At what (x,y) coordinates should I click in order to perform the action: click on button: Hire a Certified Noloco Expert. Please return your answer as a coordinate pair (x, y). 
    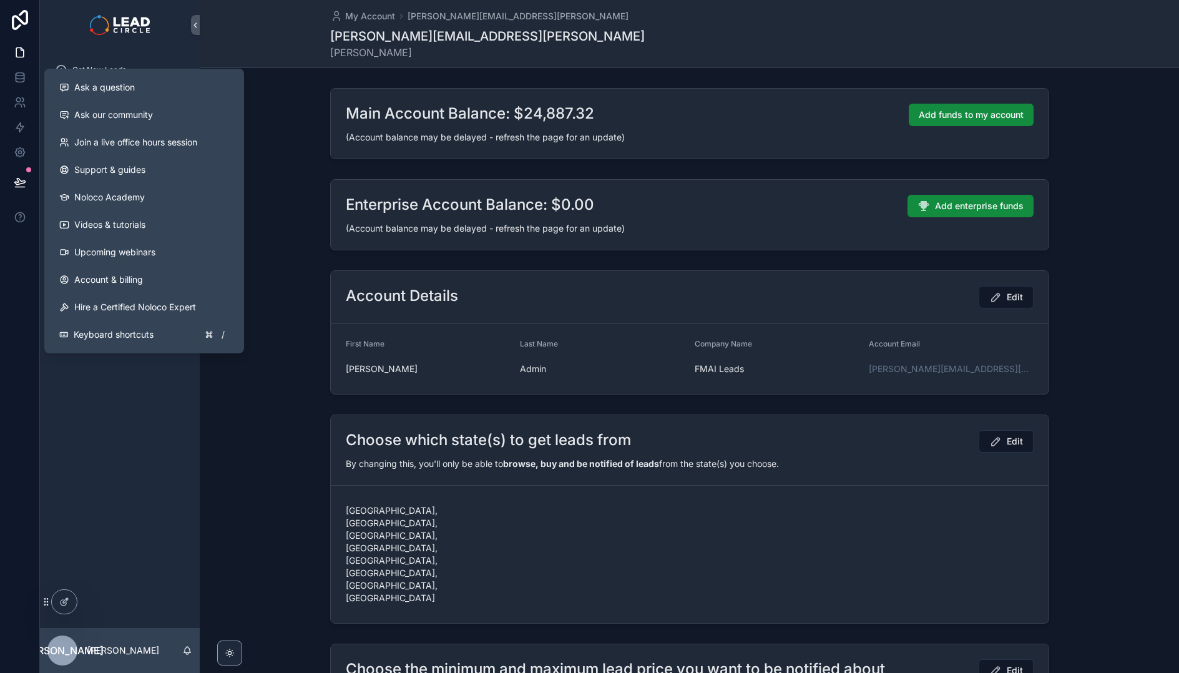
    Looking at the image, I should click on (144, 307).